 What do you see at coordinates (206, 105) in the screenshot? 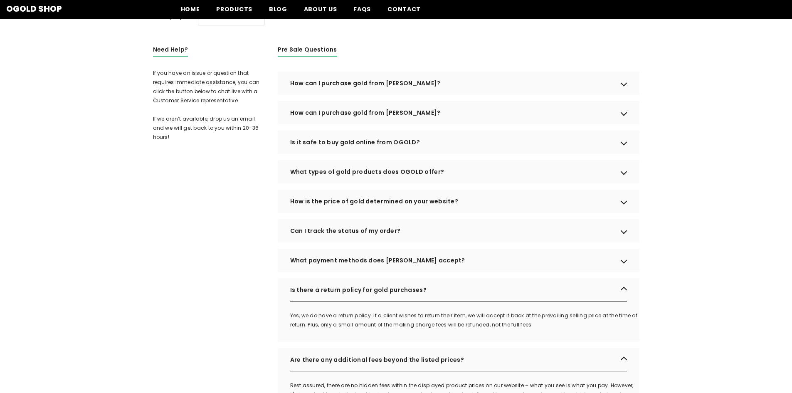
I see `span: If you have an issue or question that requires immediate assistance, you can click the button bel...` at bounding box center [206, 105].